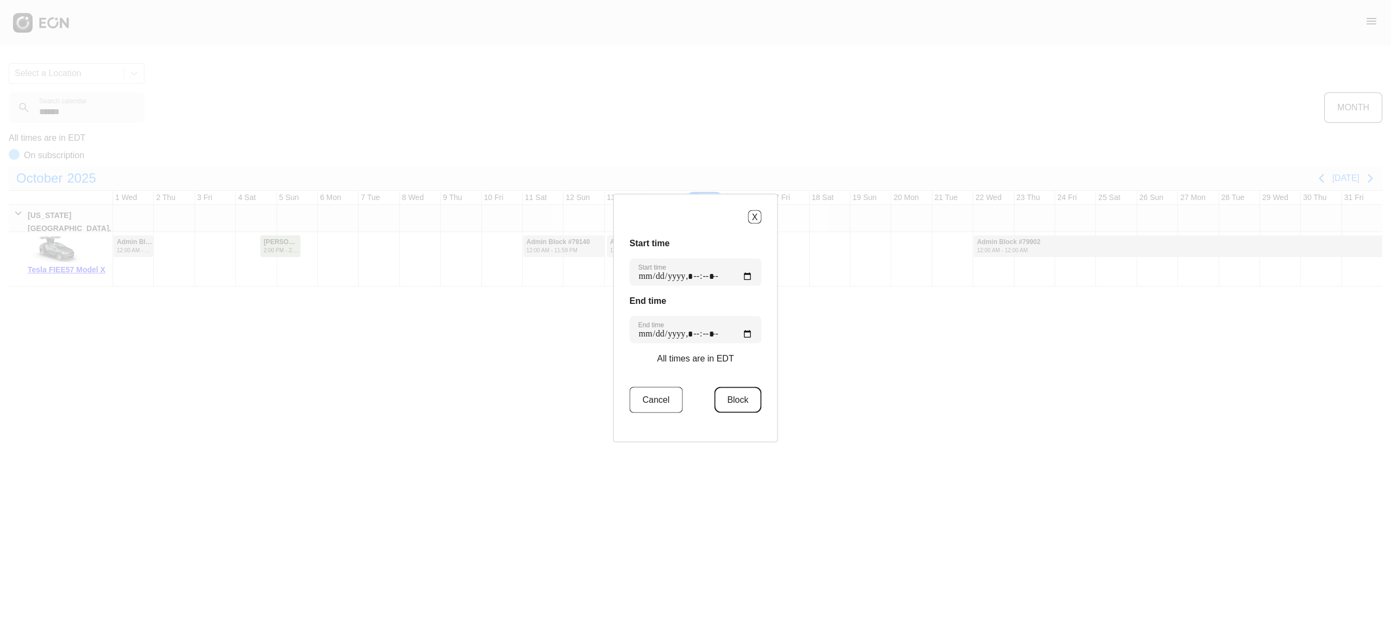 The image size is (1391, 636). What do you see at coordinates (755, 217) in the screenshot?
I see `button: X` at bounding box center [755, 217].